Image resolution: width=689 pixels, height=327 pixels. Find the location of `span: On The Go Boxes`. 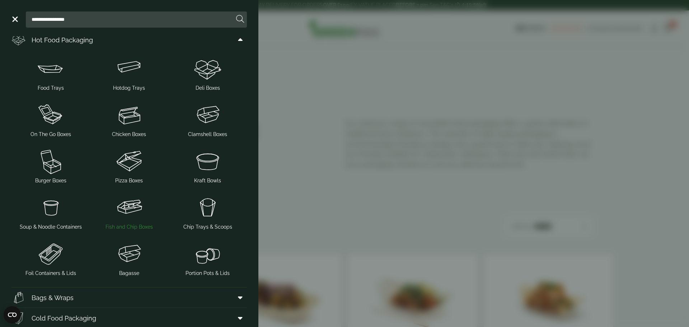

span: On The Go Boxes is located at coordinates (51, 134).